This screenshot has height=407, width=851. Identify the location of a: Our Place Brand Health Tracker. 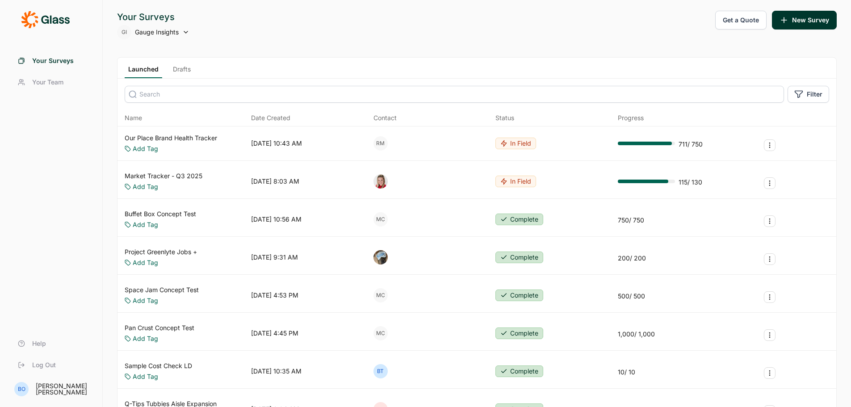
(171, 138).